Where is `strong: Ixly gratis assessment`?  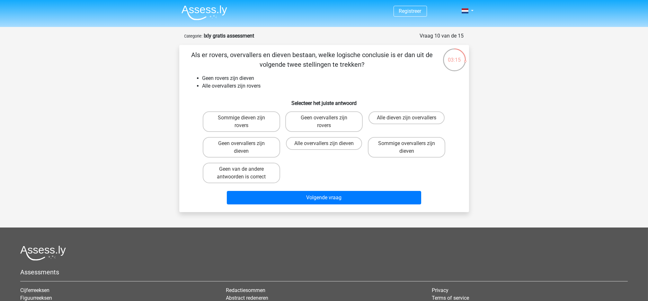
strong: Ixly gratis assessment is located at coordinates (229, 36).